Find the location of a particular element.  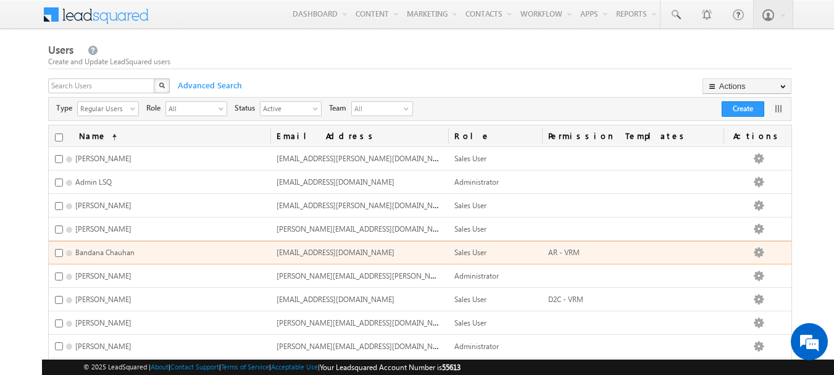

span: Role is located at coordinates (156, 108).